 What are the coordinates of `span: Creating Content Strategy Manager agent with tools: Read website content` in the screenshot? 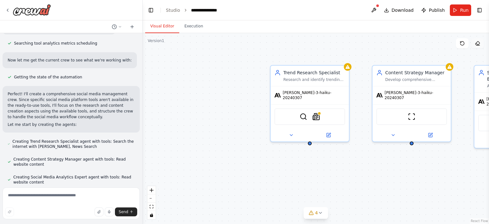 It's located at (74, 162).